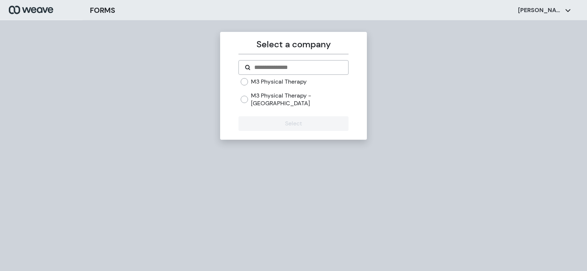  What do you see at coordinates (293, 44) in the screenshot?
I see `p: Select a company` at bounding box center [293, 44].